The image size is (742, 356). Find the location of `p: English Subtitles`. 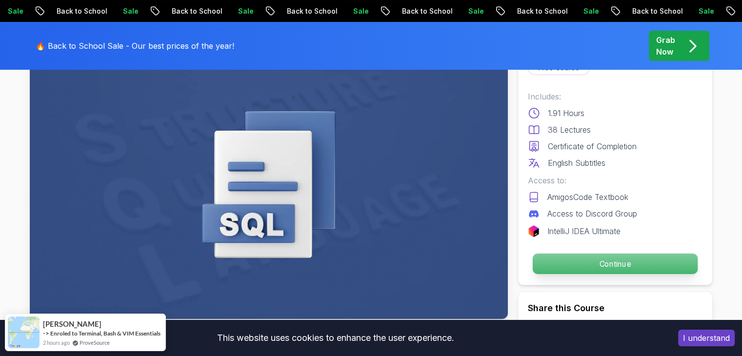

p: English Subtitles is located at coordinates (576, 163).